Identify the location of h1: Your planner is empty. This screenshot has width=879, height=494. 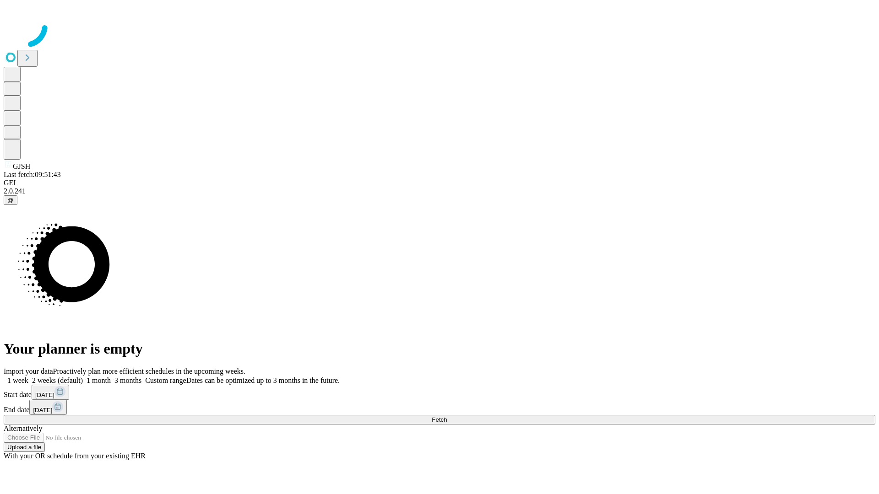
(439, 349).